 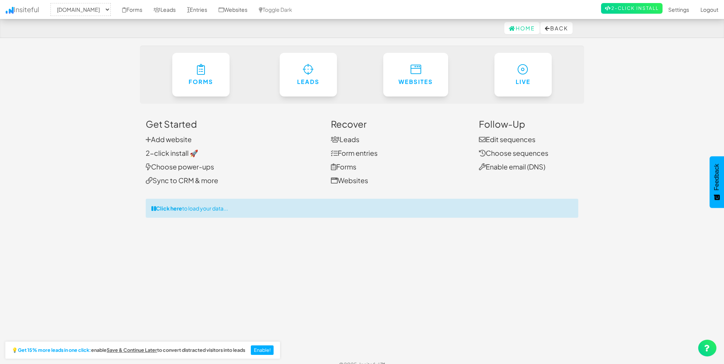 What do you see at coordinates (717, 177) in the screenshot?
I see `span: Feedback` at bounding box center [717, 177].